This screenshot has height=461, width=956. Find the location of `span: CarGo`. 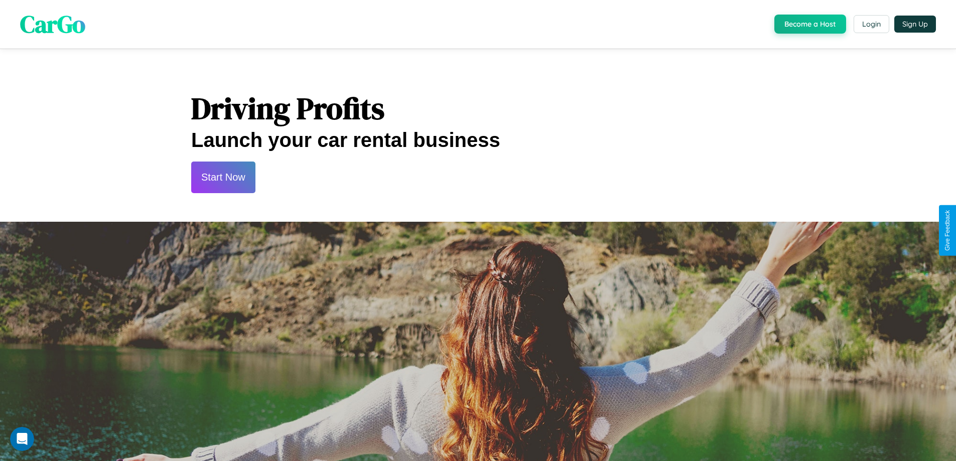

span: CarGo is located at coordinates (53, 24).